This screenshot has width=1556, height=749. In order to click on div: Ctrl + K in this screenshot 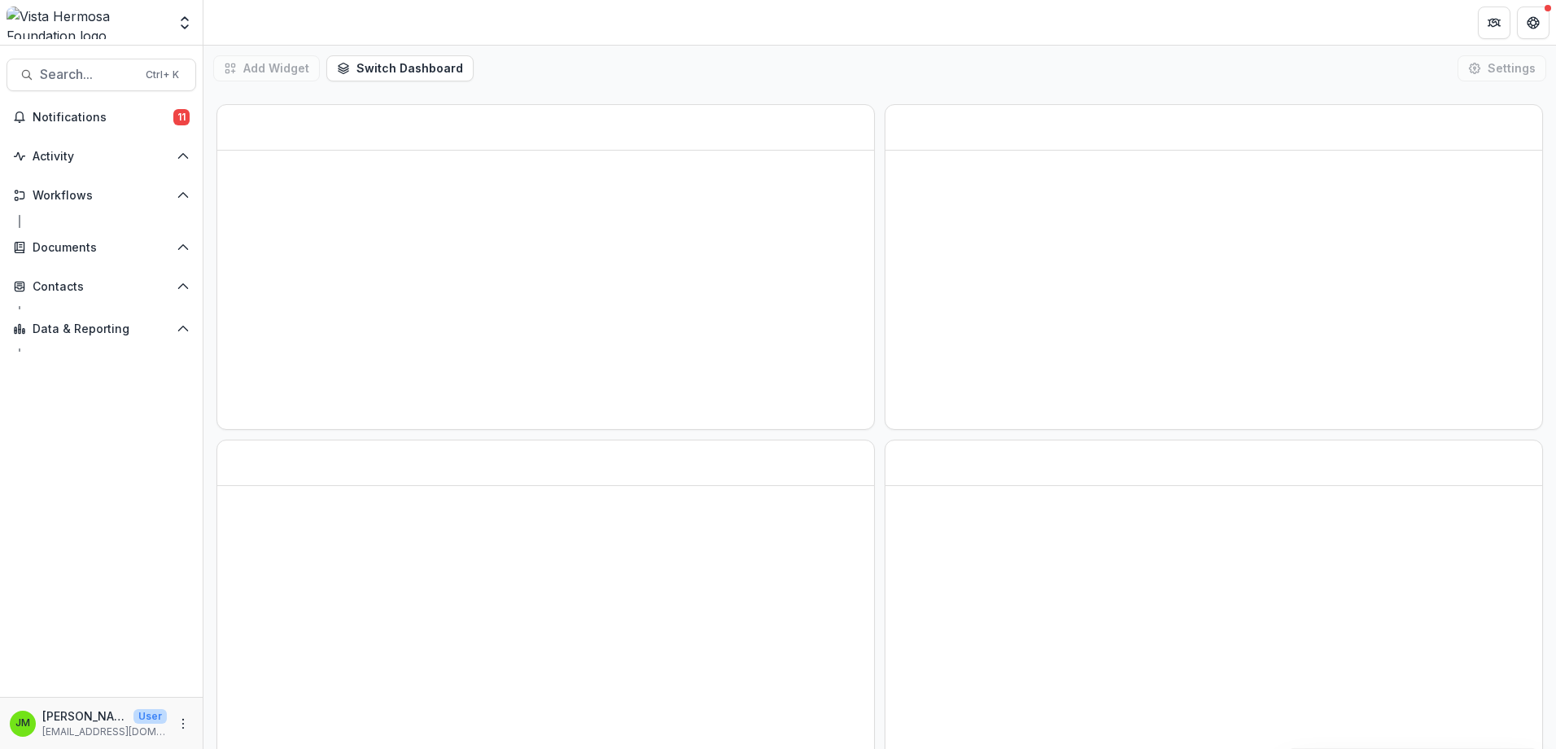, I will do `click(162, 75)`.